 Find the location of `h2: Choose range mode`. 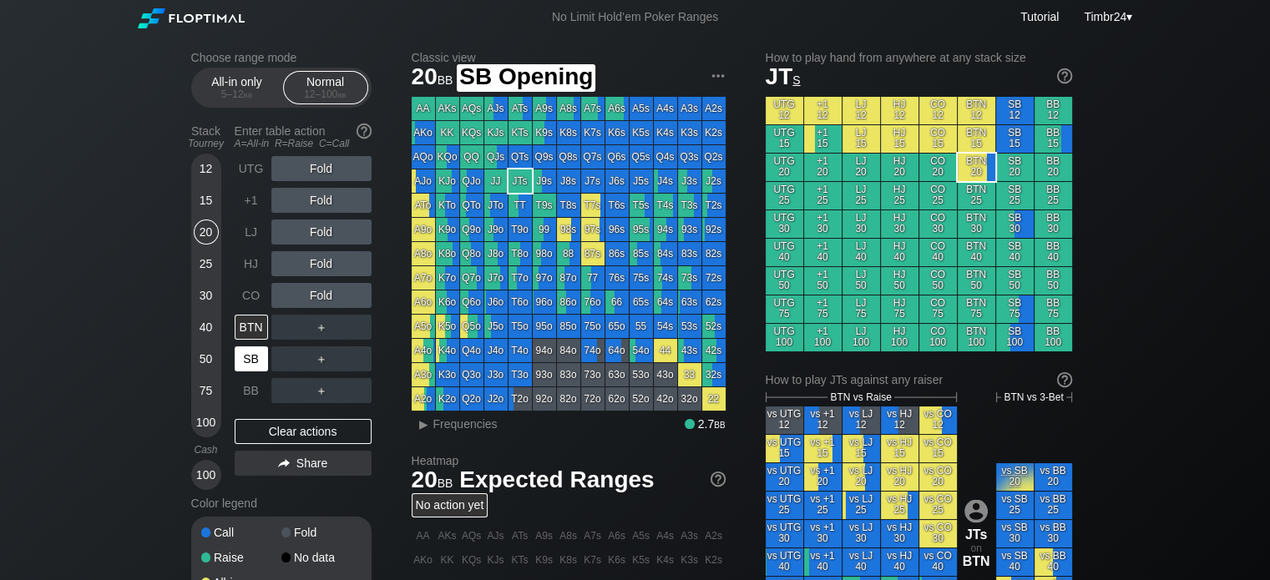

h2: Choose range mode is located at coordinates (281, 58).